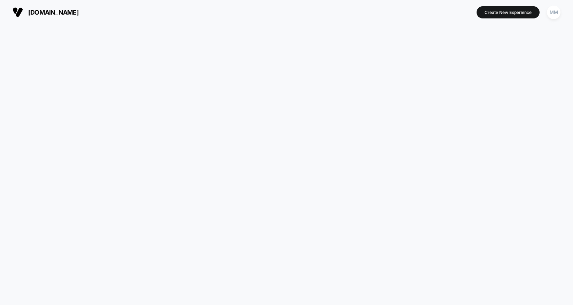  I want to click on div: MM, so click(554, 12).